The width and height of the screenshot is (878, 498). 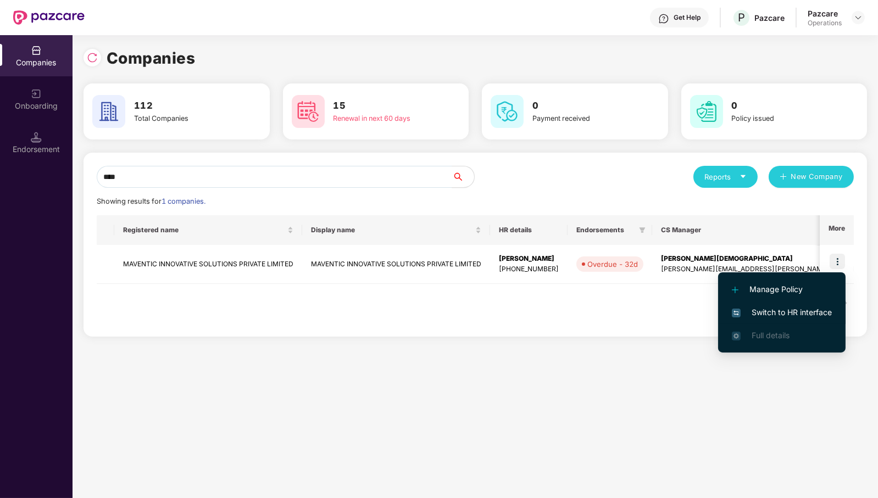 I want to click on th: More, so click(x=837, y=230).